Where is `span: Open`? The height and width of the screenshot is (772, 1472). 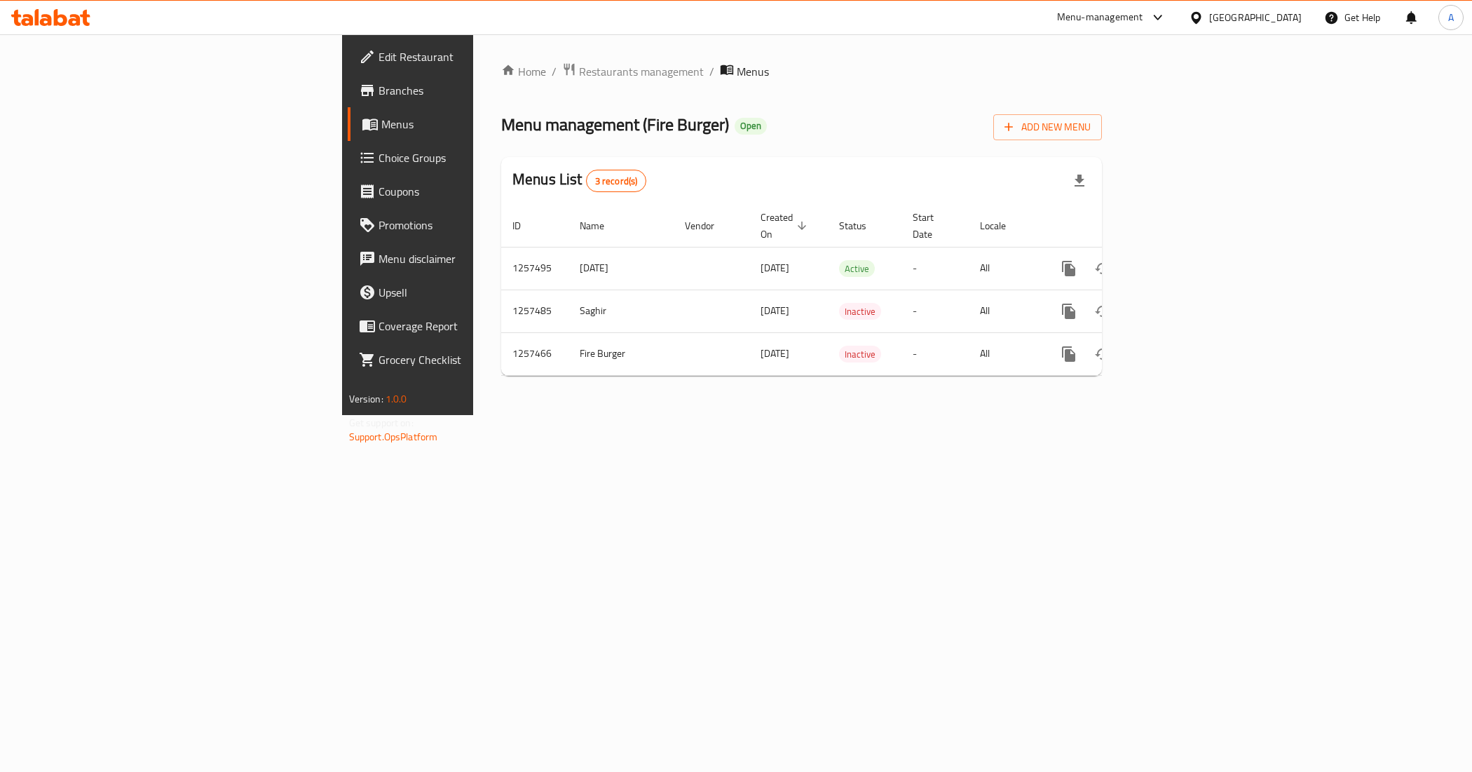 span: Open is located at coordinates (751, 125).